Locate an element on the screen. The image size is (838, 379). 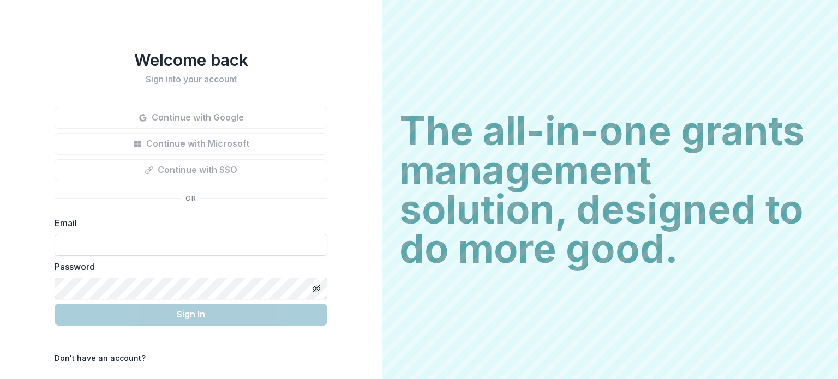
p: Don't have an account? is located at coordinates (100, 358).